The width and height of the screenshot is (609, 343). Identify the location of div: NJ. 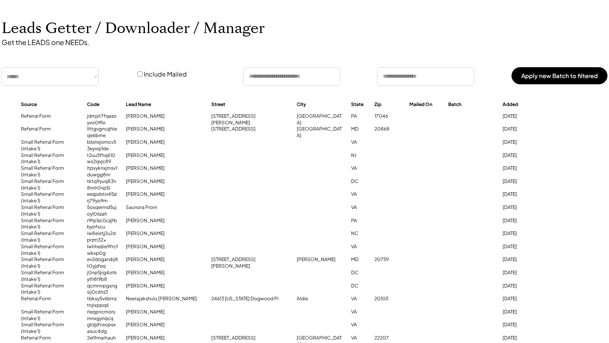
(359, 155).